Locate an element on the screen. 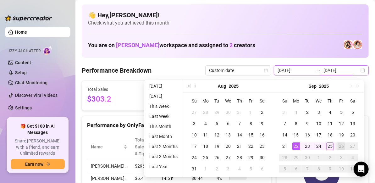 The height and width of the screenshot is (183, 375). img: logo-BBDzfeDw.svg is located at coordinates (29, 18).